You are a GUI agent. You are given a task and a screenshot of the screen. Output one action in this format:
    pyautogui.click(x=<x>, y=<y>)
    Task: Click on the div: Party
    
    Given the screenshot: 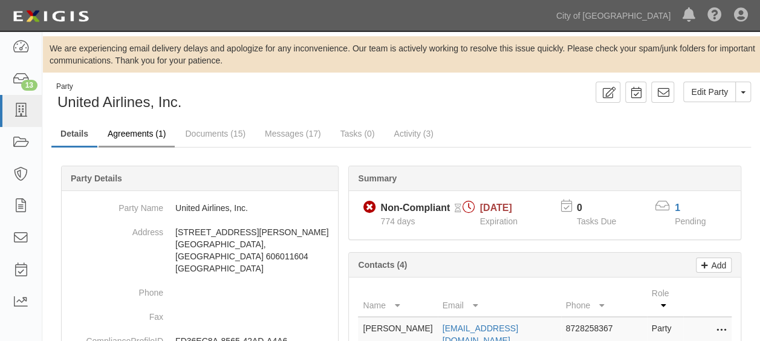 What is the action you would take?
    pyautogui.click(x=119, y=87)
    